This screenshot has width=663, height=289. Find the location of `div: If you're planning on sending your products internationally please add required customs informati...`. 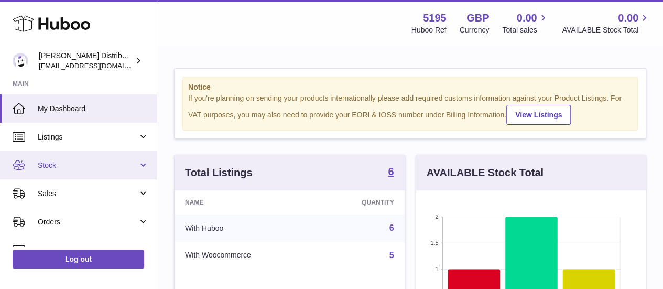

div: If you're planning on sending your products internationally please add required customs informati... is located at coordinates (410, 109).